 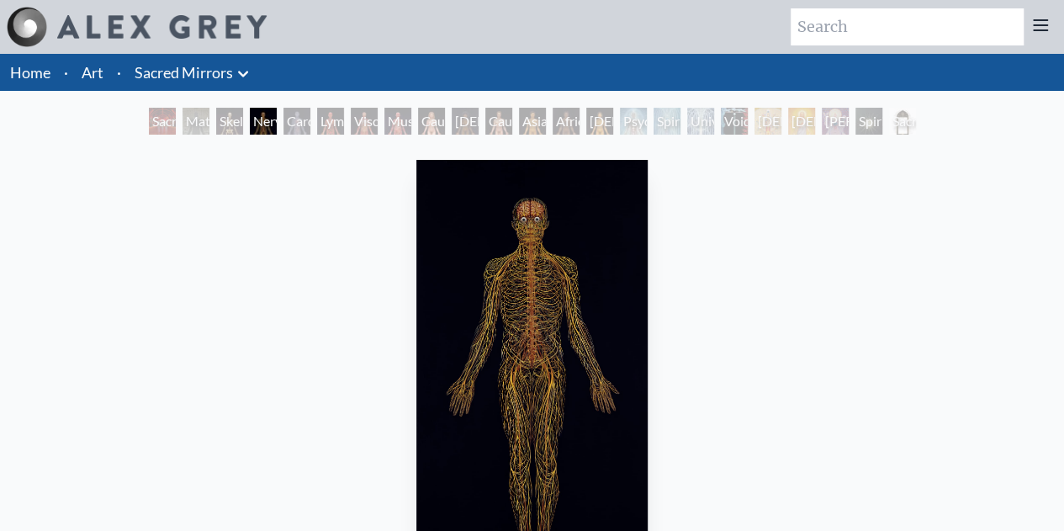 What do you see at coordinates (907, 27) in the screenshot?
I see `input: Search` at bounding box center [907, 27].